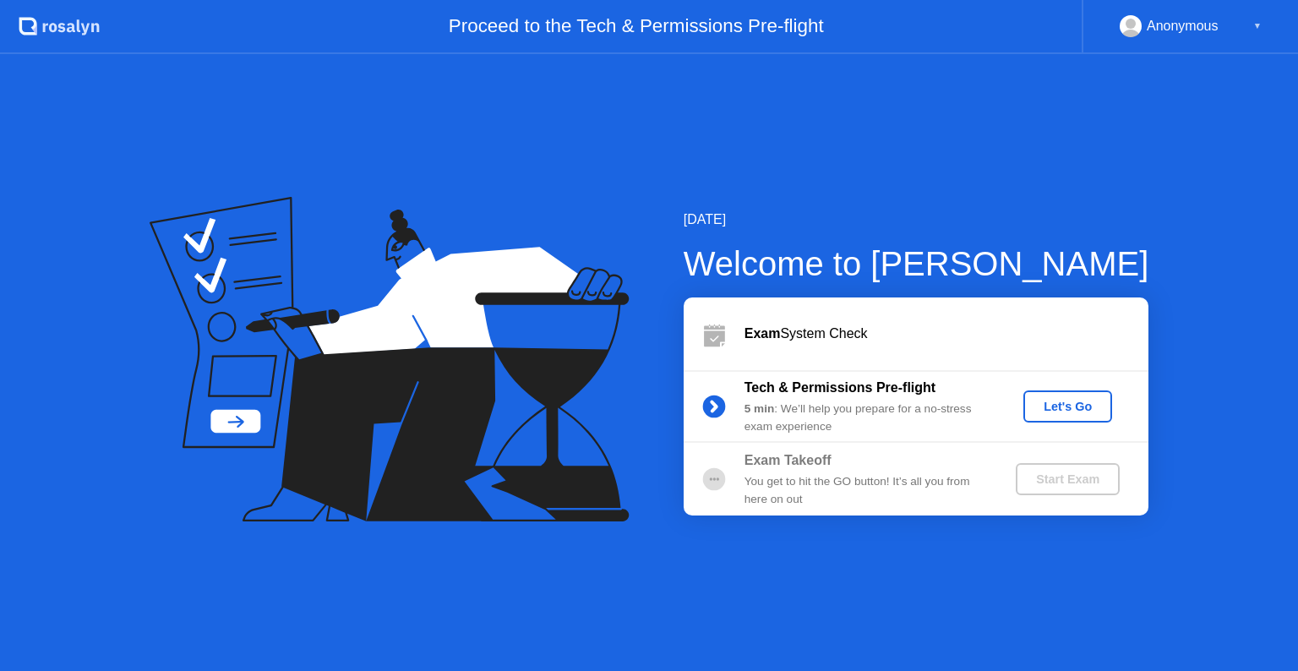 This screenshot has height=671, width=1298. What do you see at coordinates (866, 417) in the screenshot?
I see `div: : We’ll help you prepare for a no-stress exam experience` at bounding box center [866, 417].